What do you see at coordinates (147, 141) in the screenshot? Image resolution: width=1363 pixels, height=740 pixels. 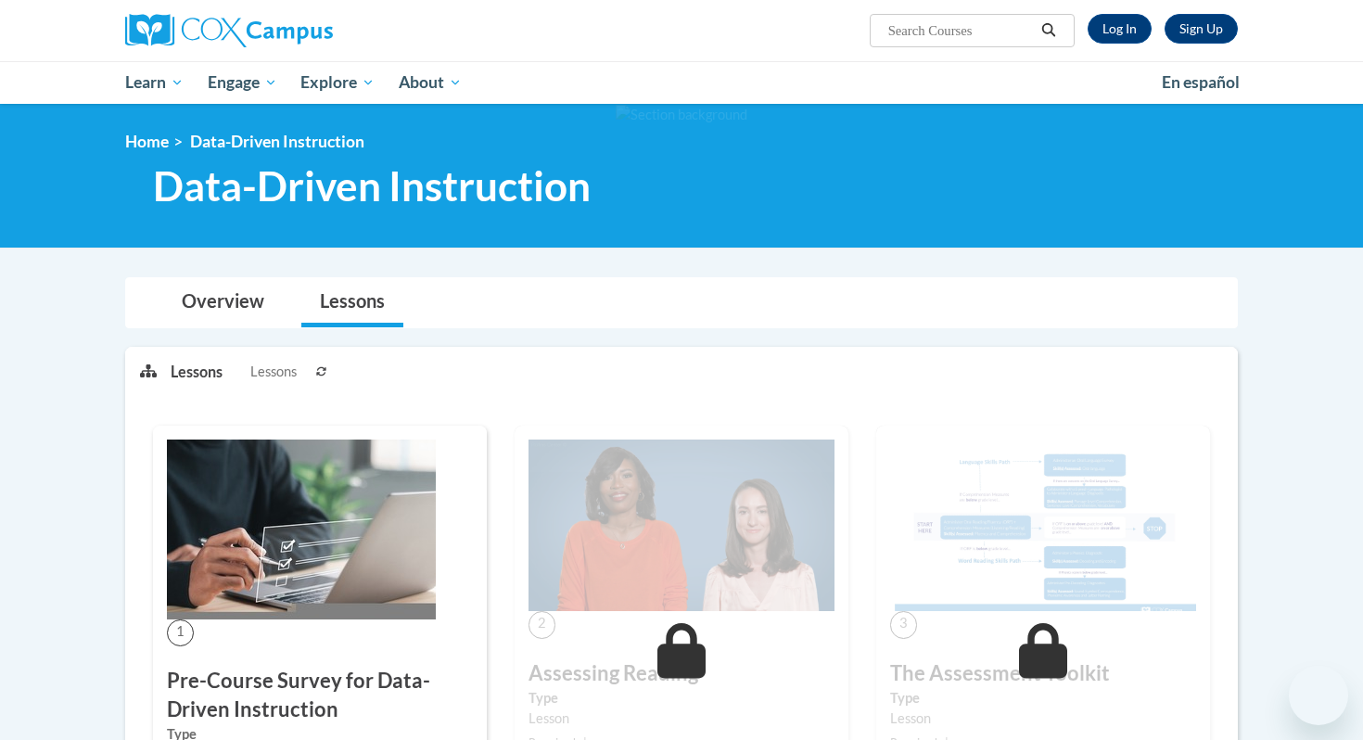 I see `a: Home` at bounding box center [147, 141].